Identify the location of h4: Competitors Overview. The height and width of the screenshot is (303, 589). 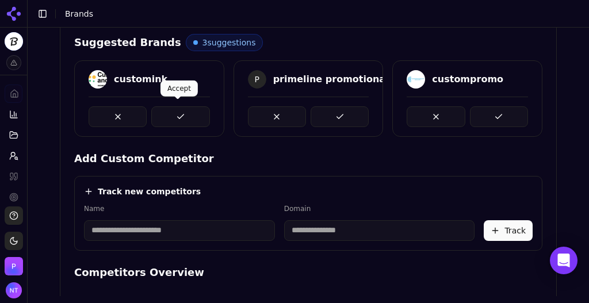
(308, 273).